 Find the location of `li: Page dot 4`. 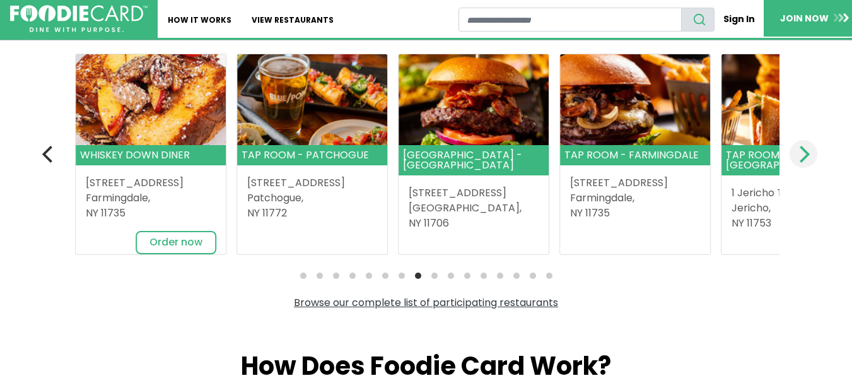

li: Page dot 4 is located at coordinates (352, 276).